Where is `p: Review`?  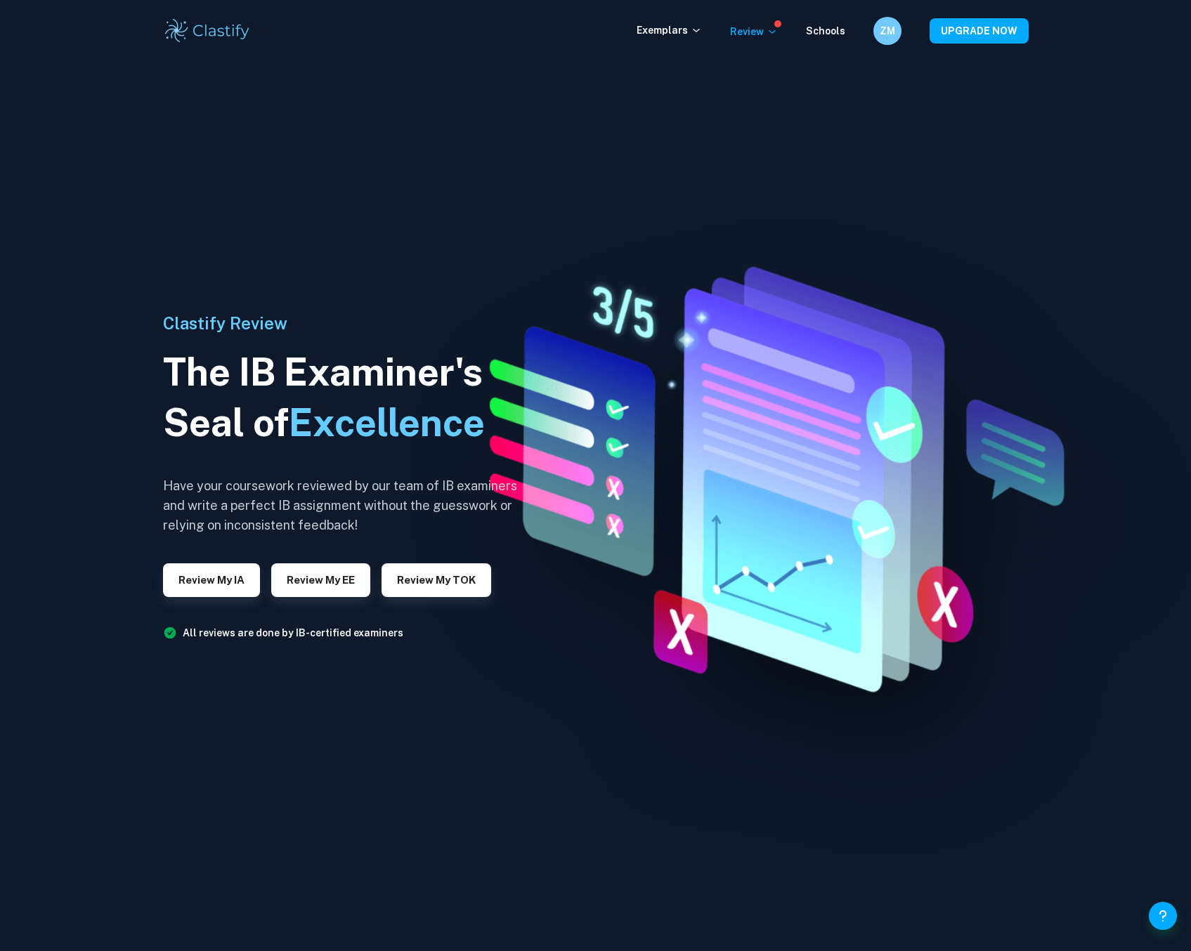 p: Review is located at coordinates (754, 32).